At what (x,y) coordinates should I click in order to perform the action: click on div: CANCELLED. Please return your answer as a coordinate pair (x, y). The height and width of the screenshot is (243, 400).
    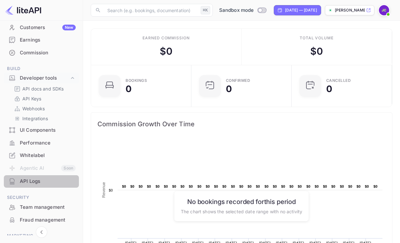
    Looking at the image, I should click on (339, 81).